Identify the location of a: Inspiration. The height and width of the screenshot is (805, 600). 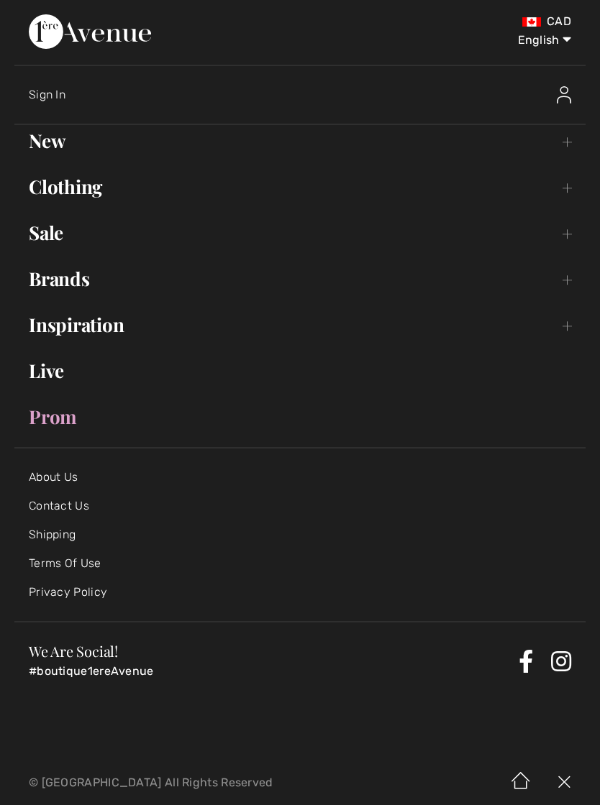
(300, 325).